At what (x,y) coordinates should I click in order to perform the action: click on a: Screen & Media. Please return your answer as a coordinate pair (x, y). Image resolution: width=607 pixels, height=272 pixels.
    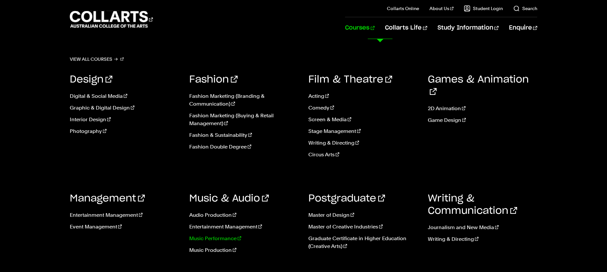
    Looking at the image, I should click on (363, 119).